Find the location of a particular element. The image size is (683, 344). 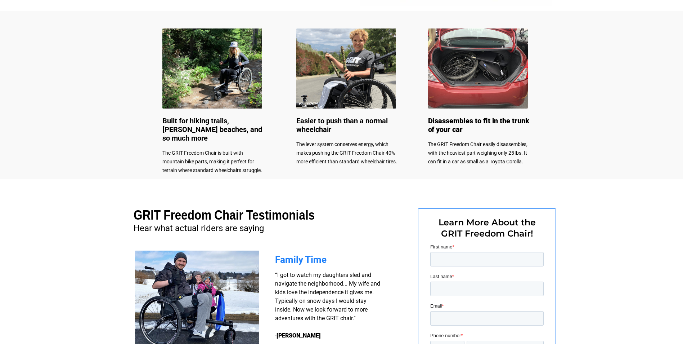

span: The GRIT Freedom Chair easily disassembles, with the heaviest part weighing only 25 lbs. It can f... is located at coordinates (478, 153).